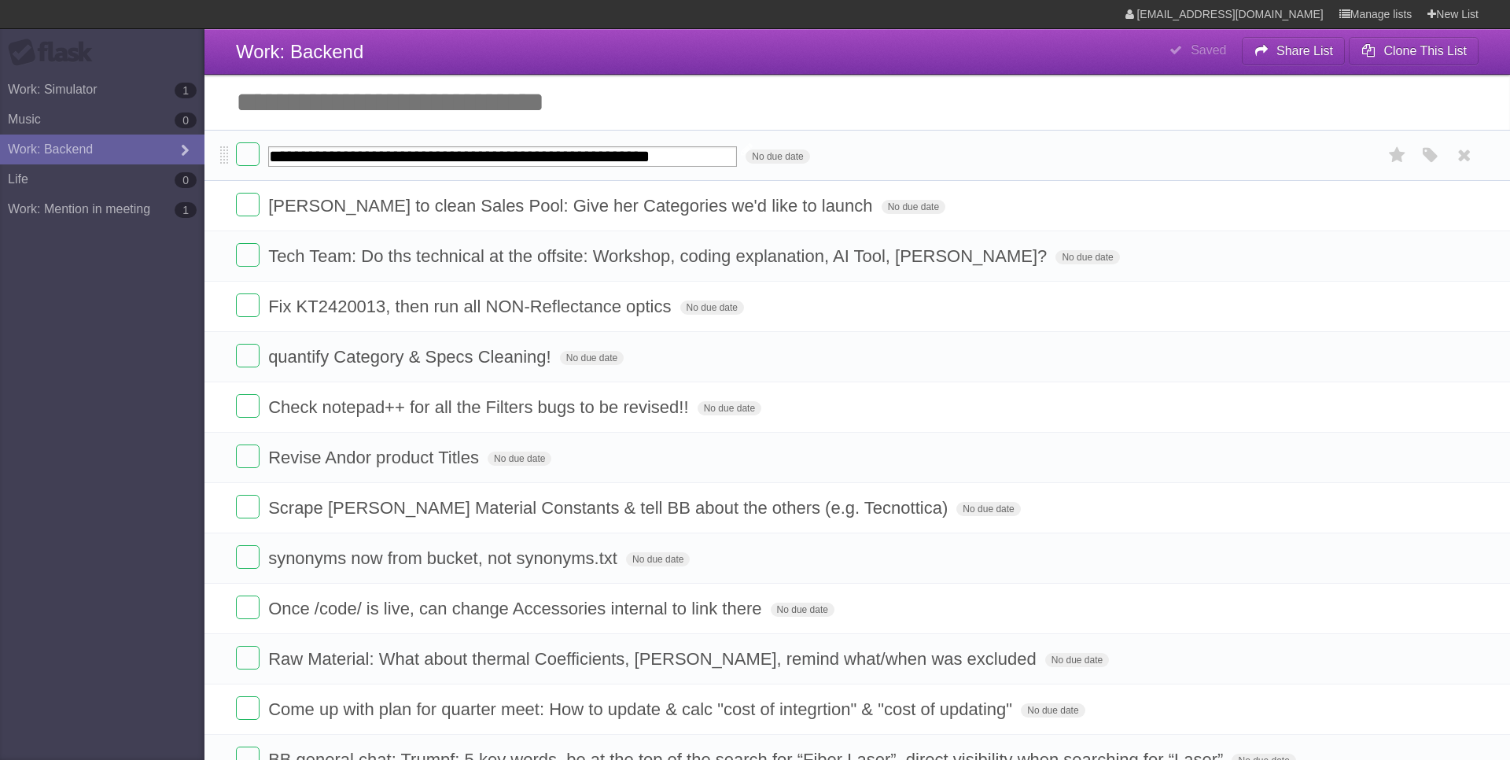 This screenshot has width=1510, height=760. What do you see at coordinates (1413, 51) in the screenshot?
I see `button: Clone This List` at bounding box center [1413, 51].